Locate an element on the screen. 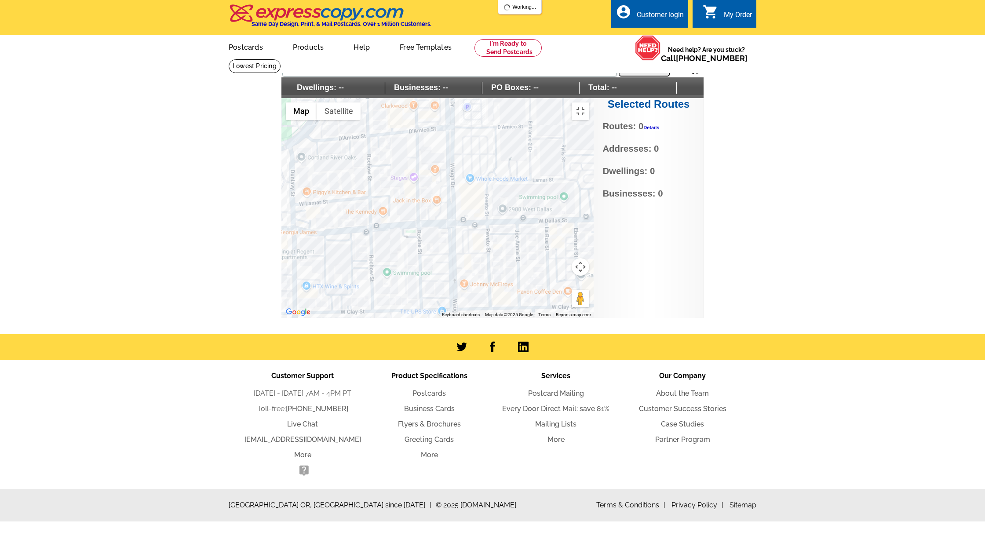 The height and width of the screenshot is (554, 985). a: Sitemap is located at coordinates (743, 505).